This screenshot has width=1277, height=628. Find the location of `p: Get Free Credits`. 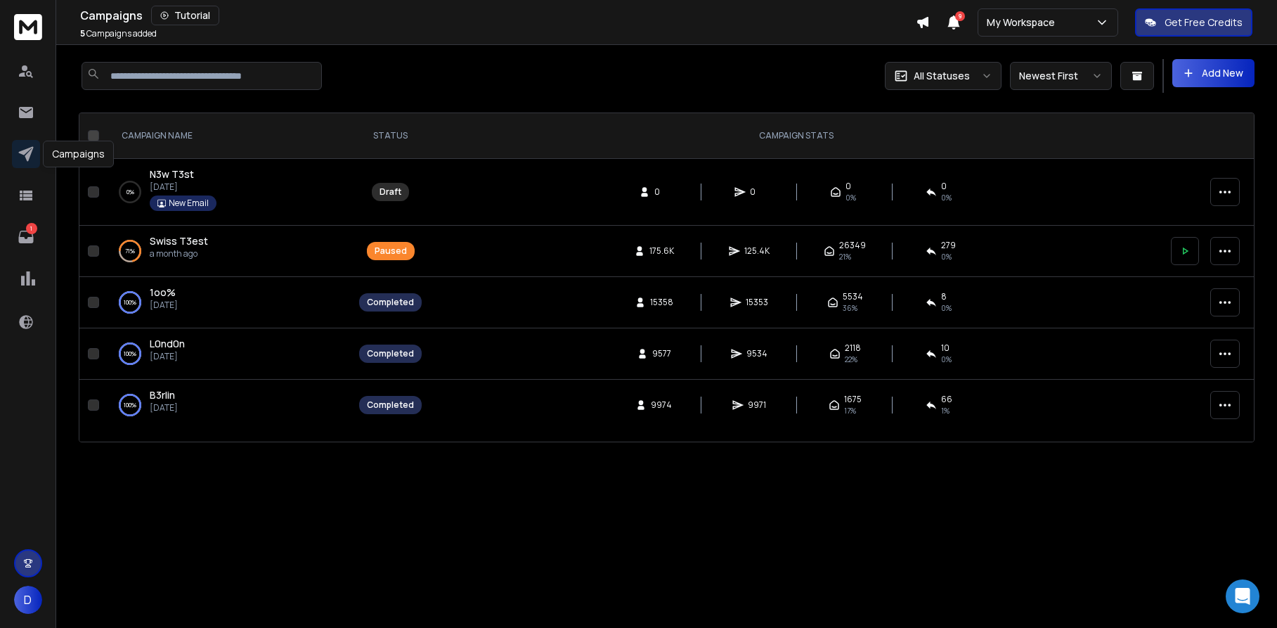

p: Get Free Credits is located at coordinates (1203, 22).